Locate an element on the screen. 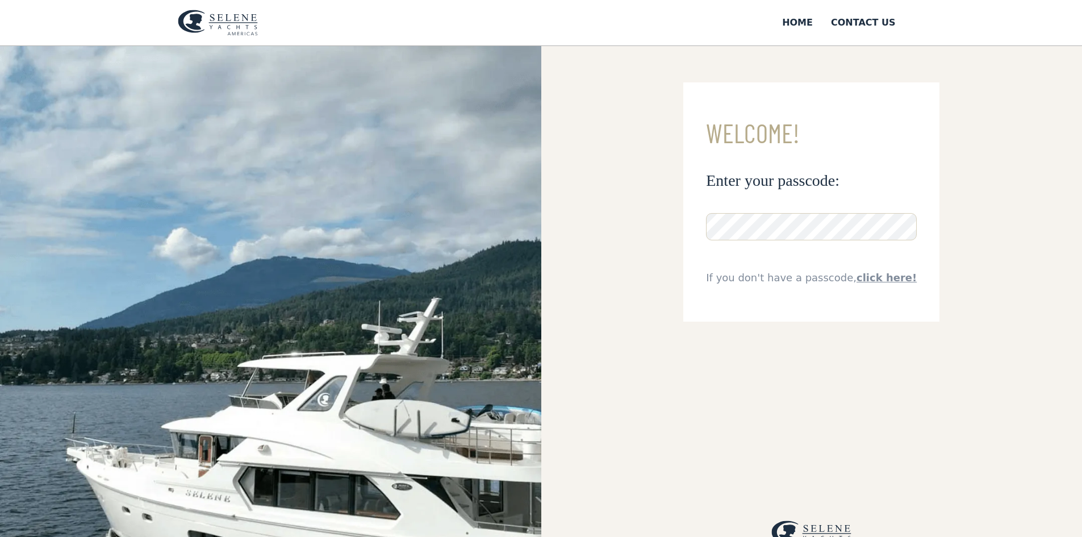 Image resolution: width=1082 pixels, height=537 pixels. a: click here! is located at coordinates (887, 277).